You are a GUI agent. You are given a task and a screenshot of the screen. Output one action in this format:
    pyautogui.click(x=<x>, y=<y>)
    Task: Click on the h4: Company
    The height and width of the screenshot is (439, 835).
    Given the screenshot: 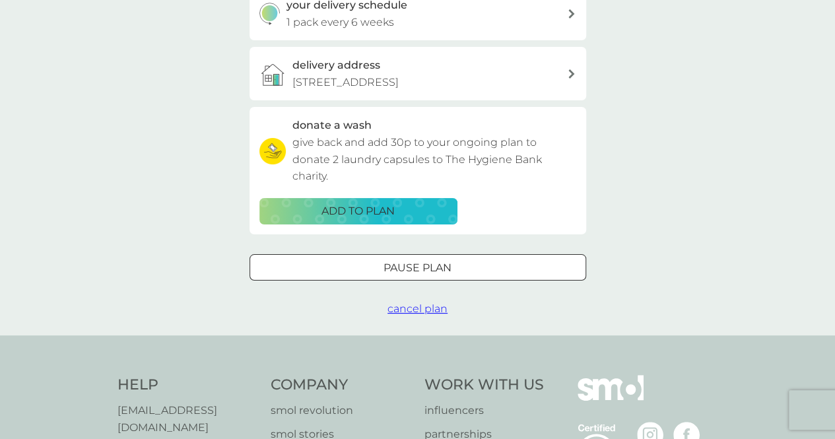 What is the action you would take?
    pyautogui.click(x=341, y=385)
    